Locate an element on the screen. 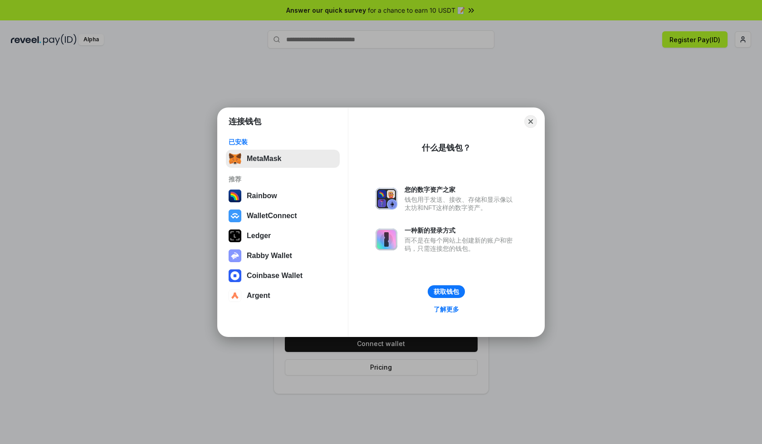  button: Rabby Wallet is located at coordinates (283, 256).